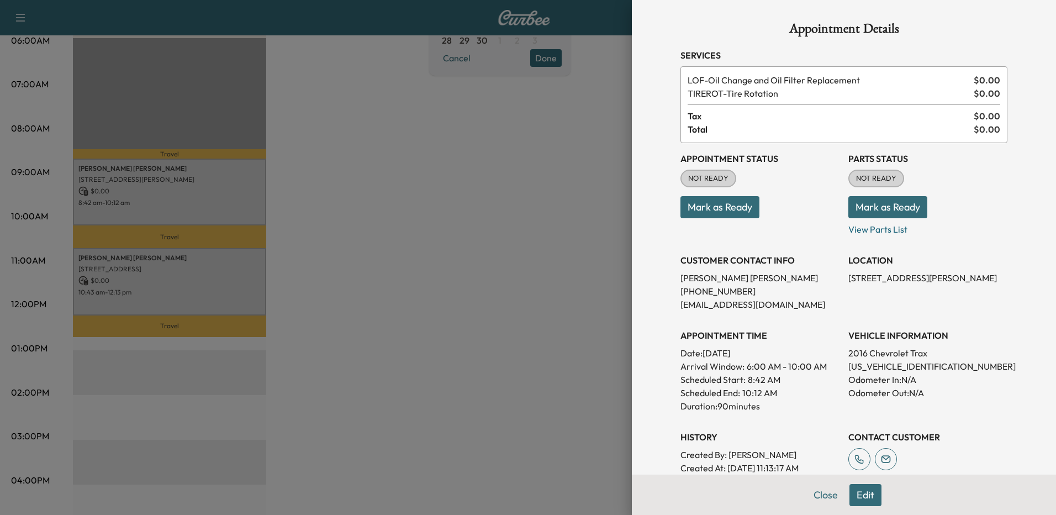 This screenshot has width=1056, height=515. Describe the element at coordinates (928, 379) in the screenshot. I see `p: Odometer In: N/A` at that location.